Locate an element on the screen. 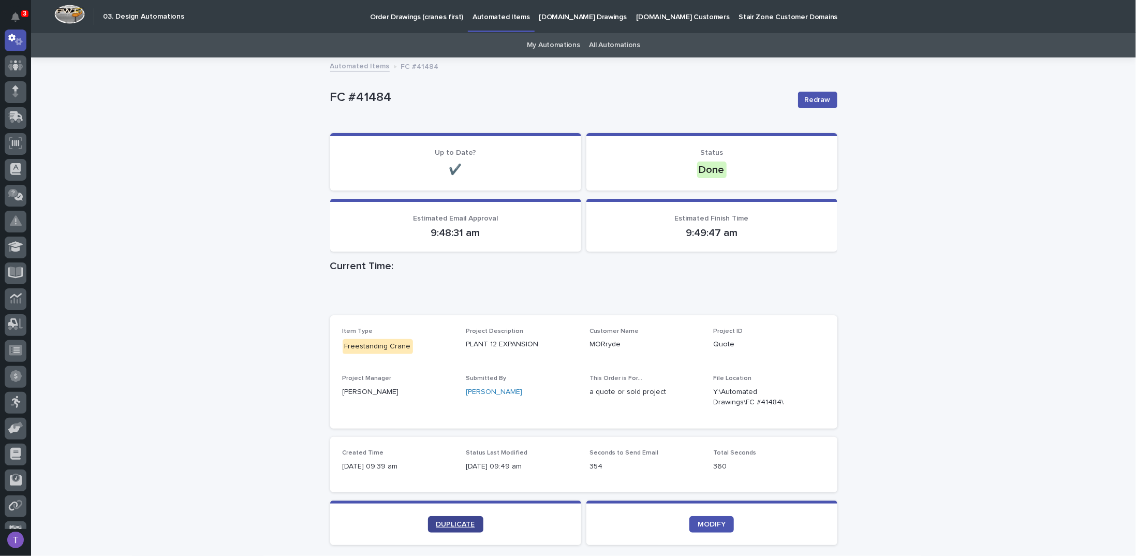 The height and width of the screenshot is (556, 1136). span: Total Seconds is located at coordinates (735, 453).